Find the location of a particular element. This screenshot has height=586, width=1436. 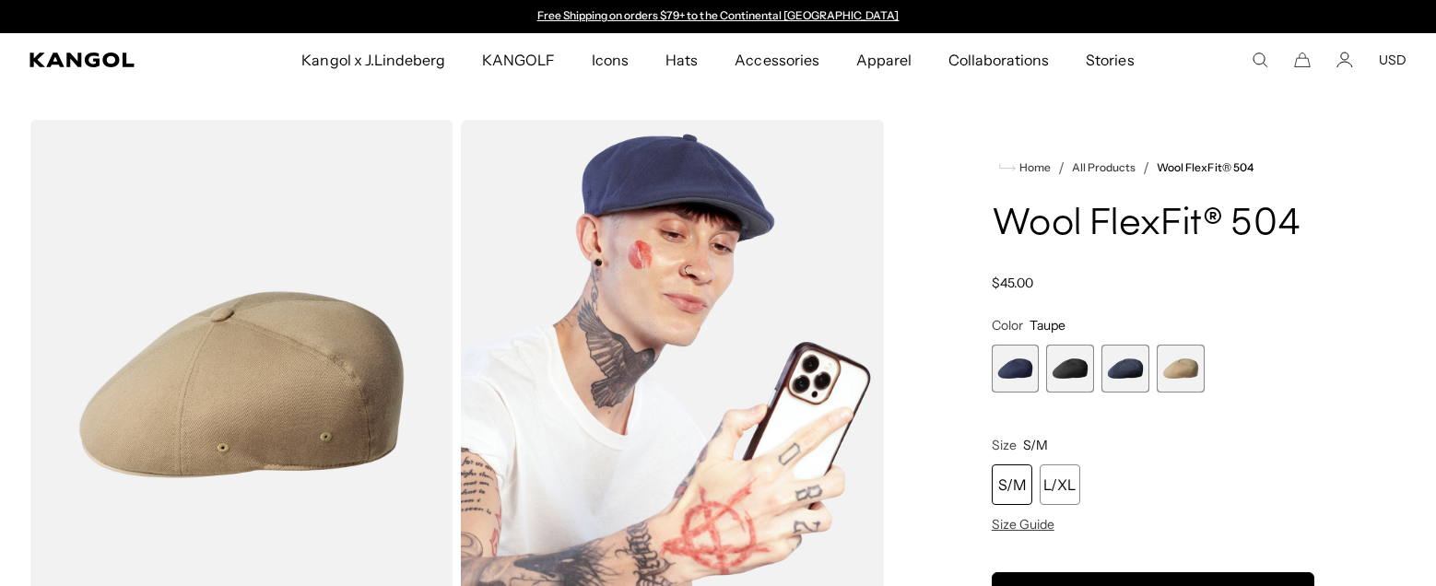

span: Apparel is located at coordinates (884, 60).